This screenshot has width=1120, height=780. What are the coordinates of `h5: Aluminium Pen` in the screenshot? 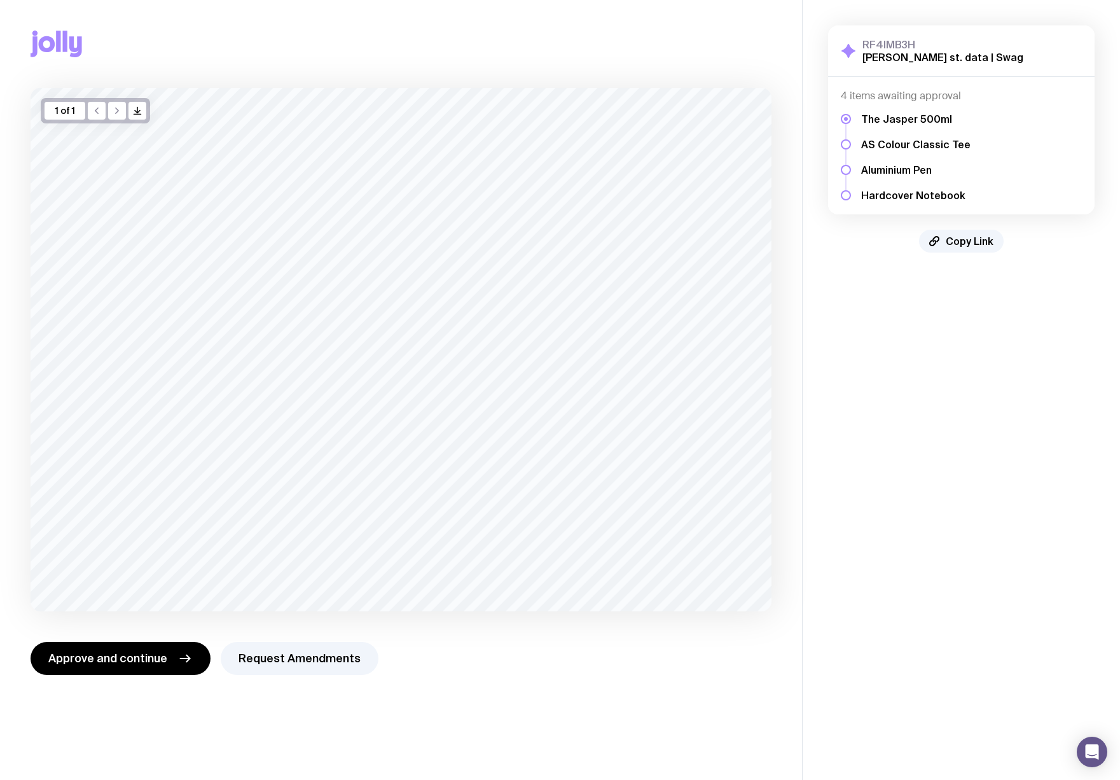 It's located at (916, 170).